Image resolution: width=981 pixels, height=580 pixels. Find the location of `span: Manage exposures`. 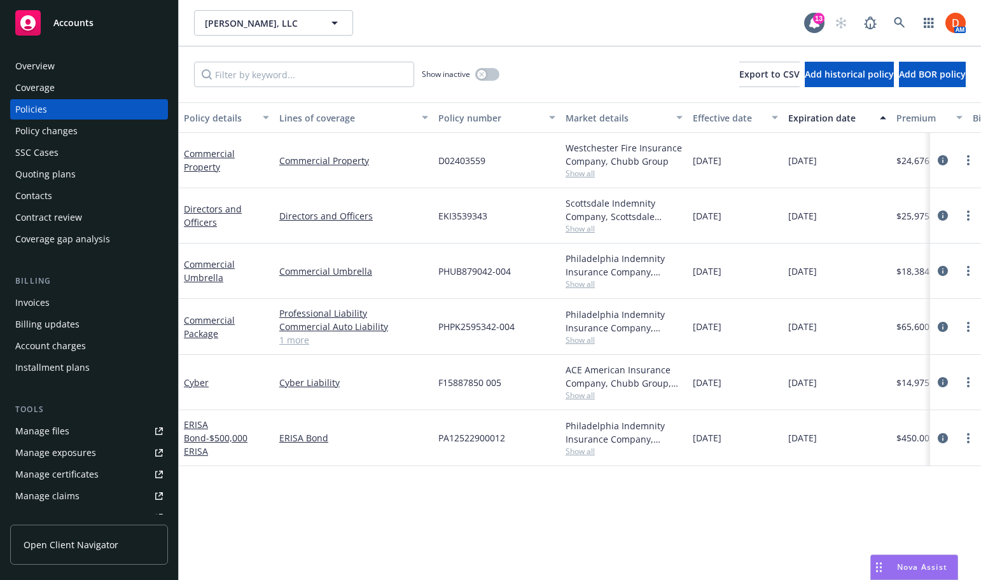

span: Manage exposures is located at coordinates (89, 453).